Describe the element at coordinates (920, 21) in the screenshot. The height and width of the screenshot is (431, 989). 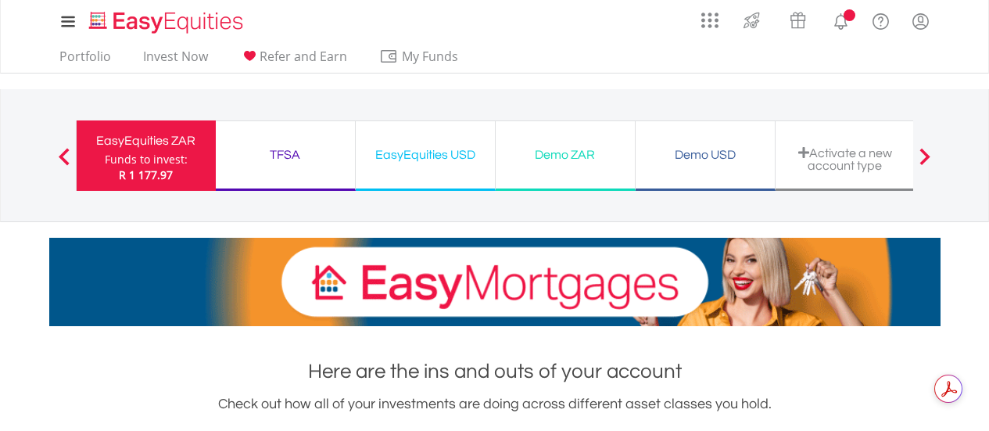
I see `a: My Profile` at that location.